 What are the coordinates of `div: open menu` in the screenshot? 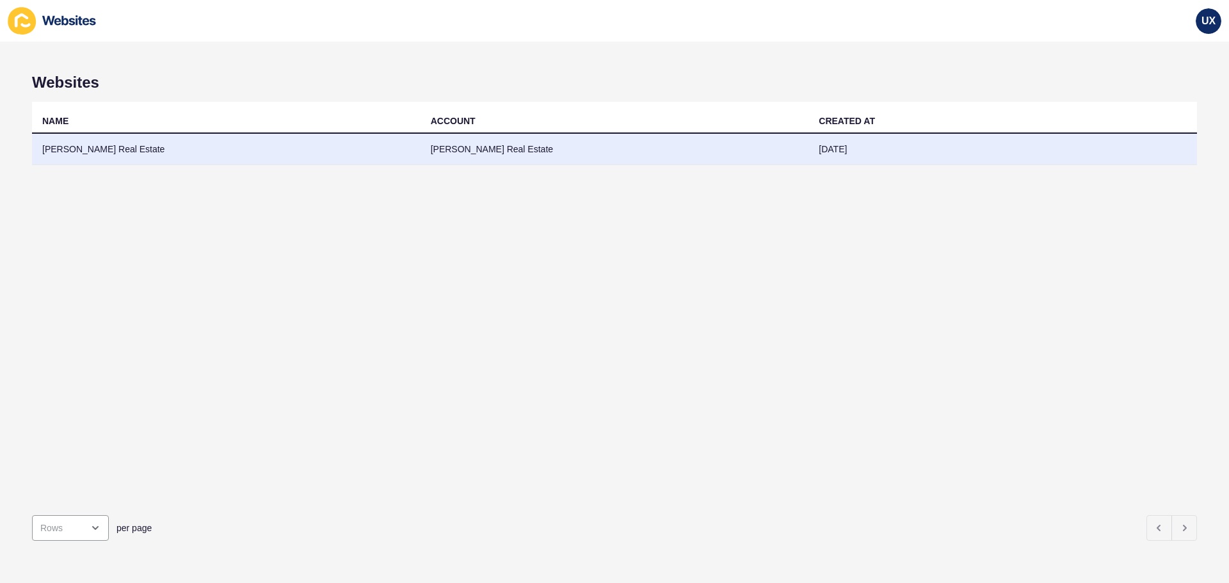 It's located at (70, 528).